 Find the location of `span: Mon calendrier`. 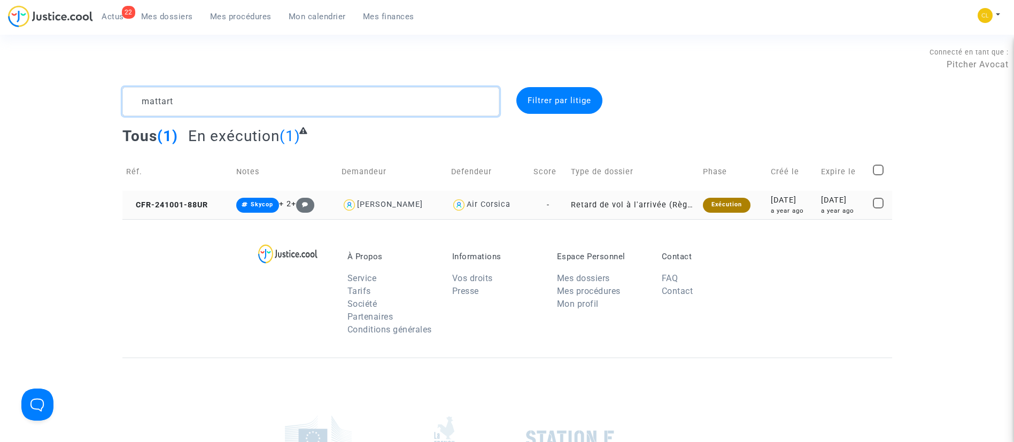

span: Mon calendrier is located at coordinates (317, 17).